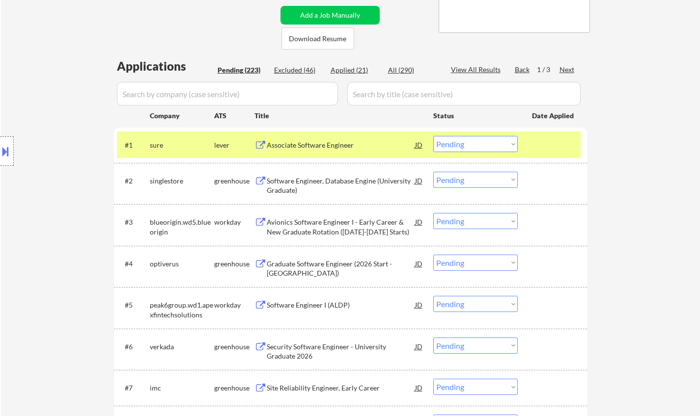  I want to click on div: #6, so click(133, 347).